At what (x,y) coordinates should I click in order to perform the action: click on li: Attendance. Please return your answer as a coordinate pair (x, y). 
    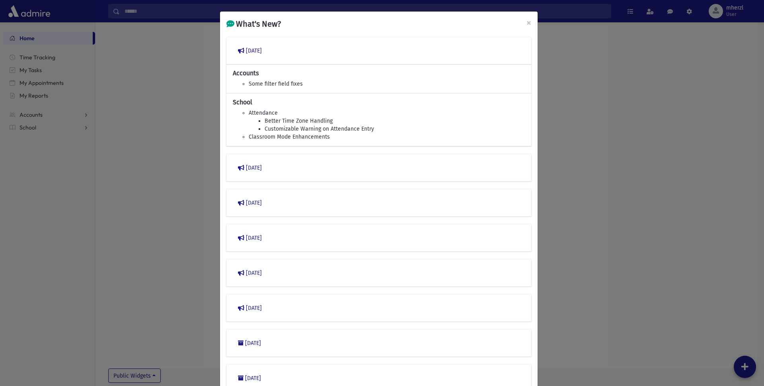
    Looking at the image, I should click on (387, 113).